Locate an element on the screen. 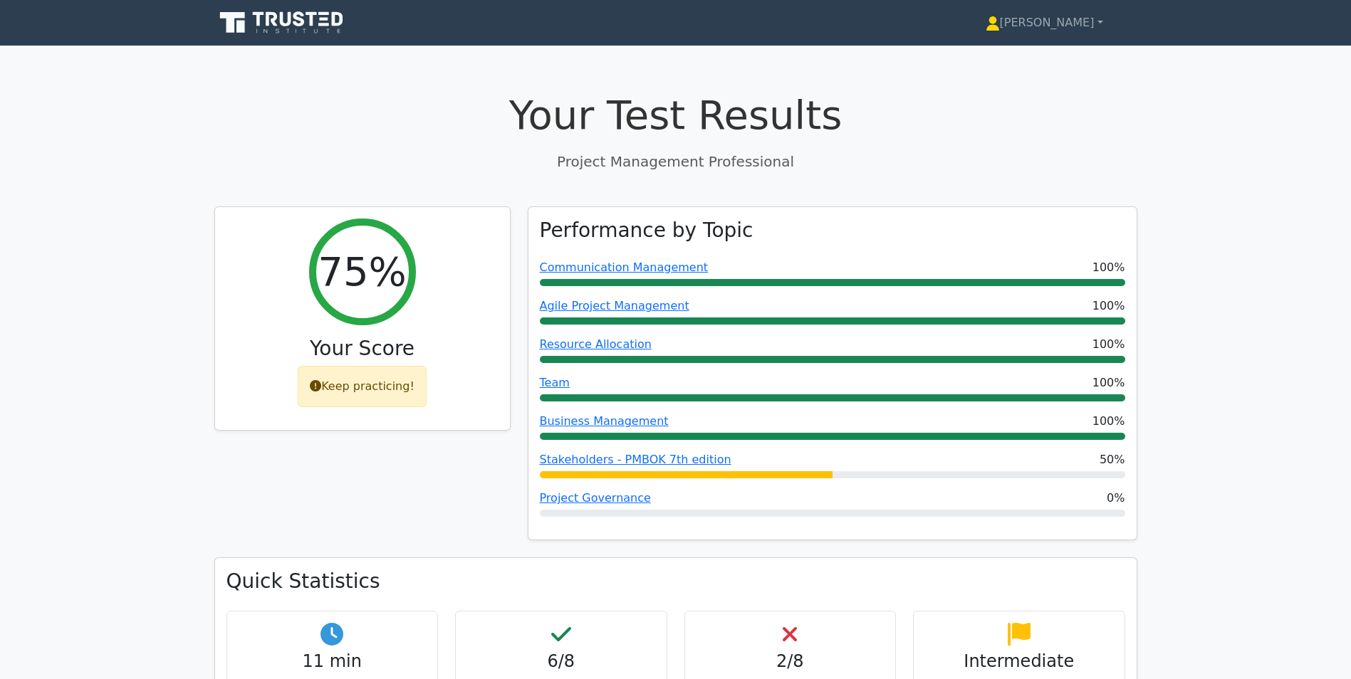  h4: Intermediate is located at coordinates (1019, 662).